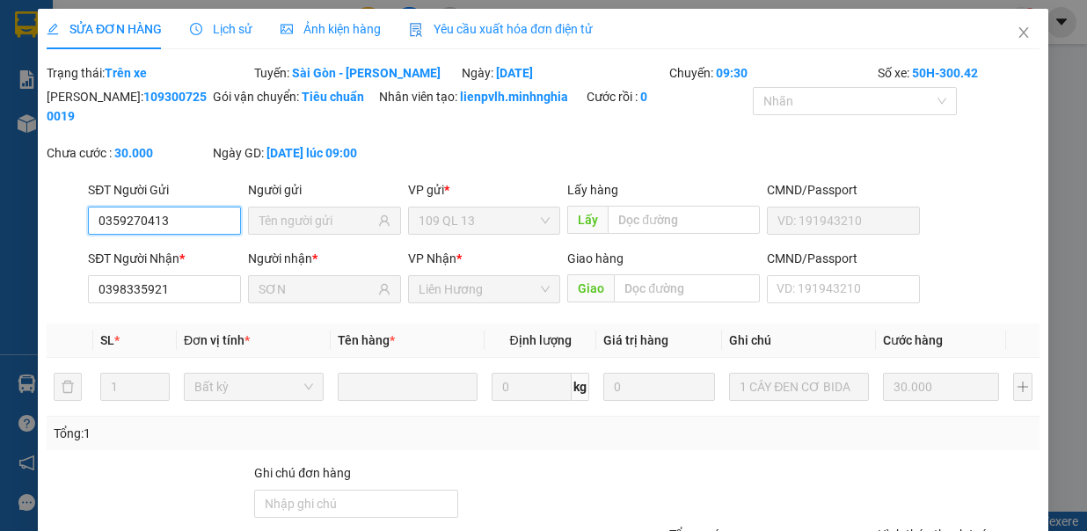 This screenshot has width=1087, height=531. Describe the element at coordinates (287, 29) in the screenshot. I see `span: picture` at that location.